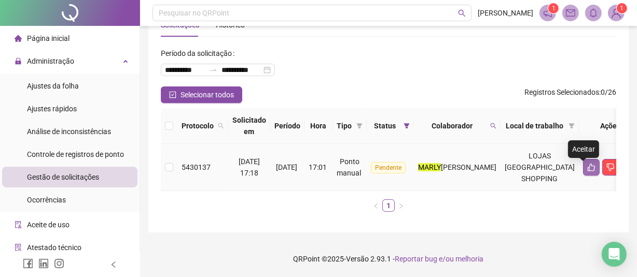 The width and height of the screenshot is (637, 277). What do you see at coordinates (63, 177) in the screenshot?
I see `span: Gestão de solicitações` at bounding box center [63, 177].